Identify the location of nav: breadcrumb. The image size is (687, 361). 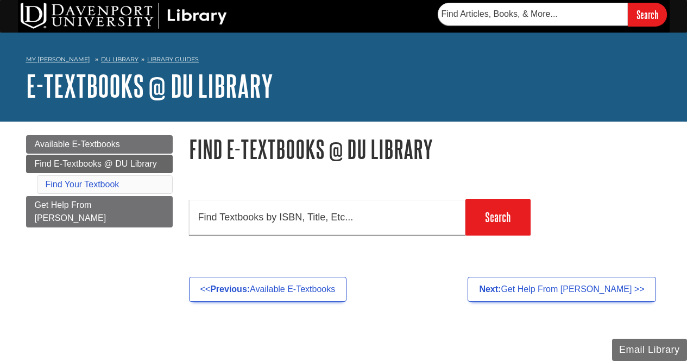
(344, 61).